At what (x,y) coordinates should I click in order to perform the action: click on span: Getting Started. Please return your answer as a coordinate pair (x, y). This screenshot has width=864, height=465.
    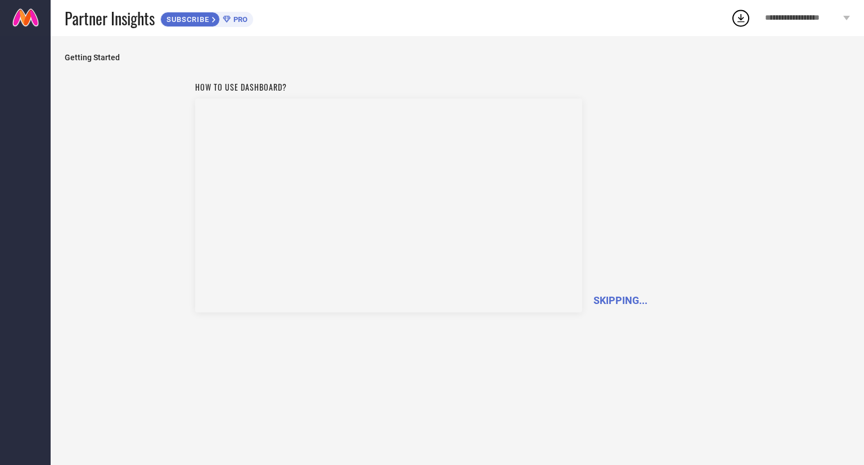
    Looking at the image, I should click on (457, 57).